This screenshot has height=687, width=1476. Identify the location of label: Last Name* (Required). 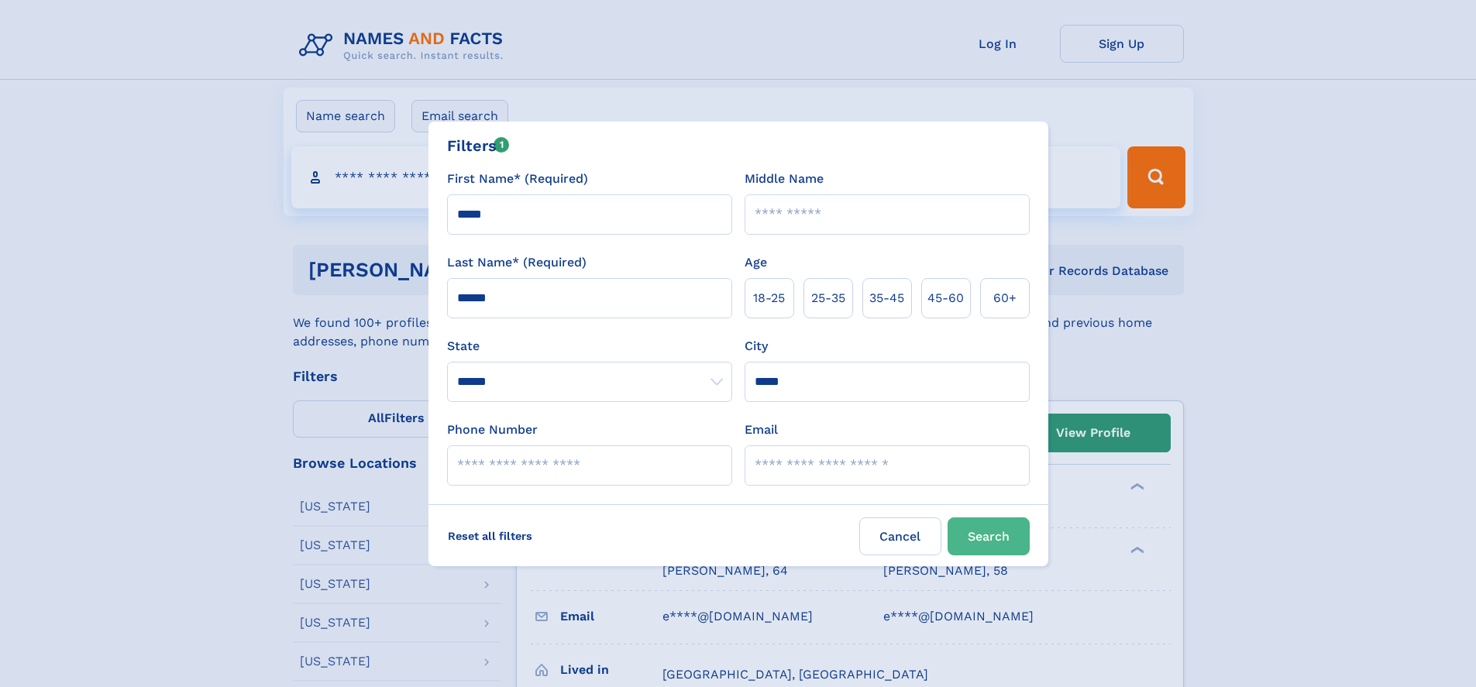
(517, 263).